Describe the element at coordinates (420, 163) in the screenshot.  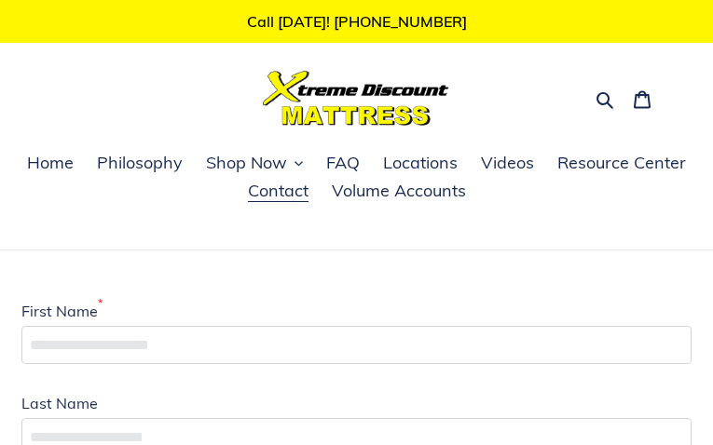
I see `span: Locations` at that location.